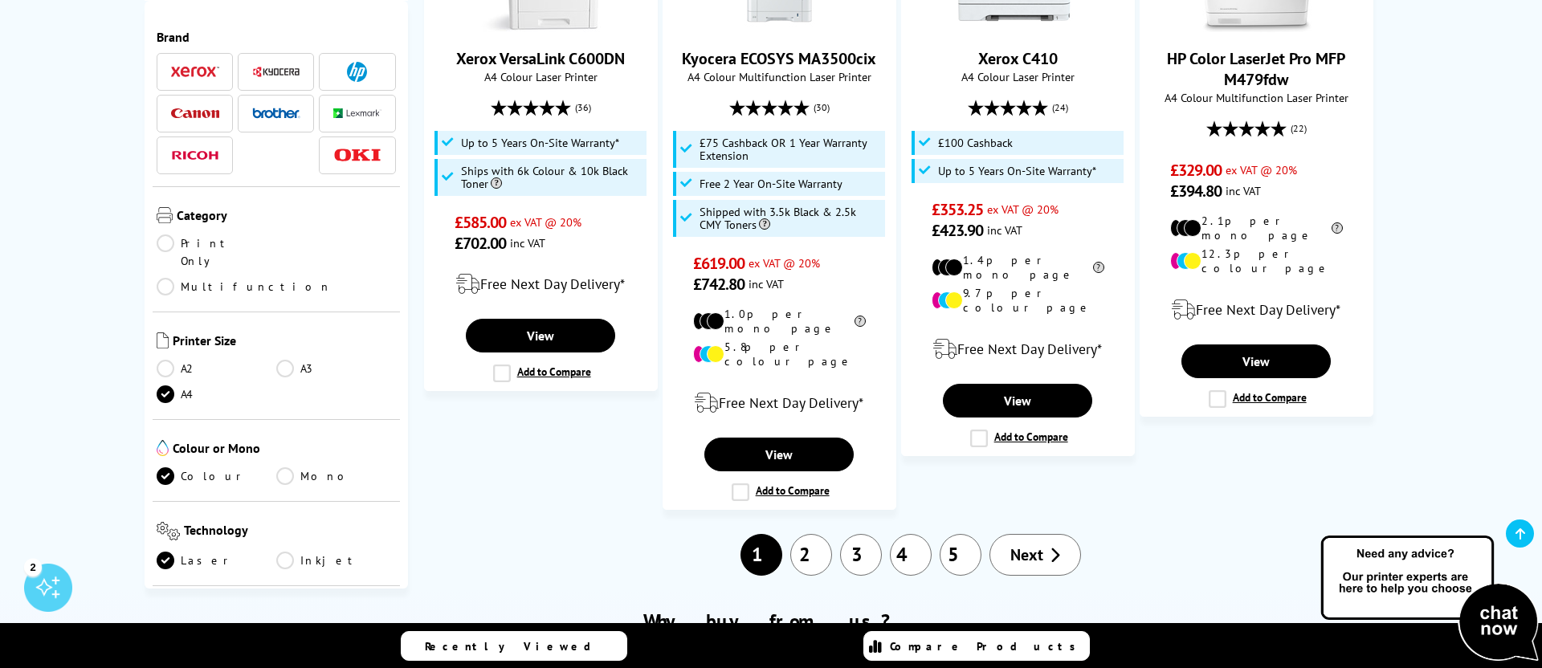 This screenshot has width=1542, height=668. What do you see at coordinates (719, 264) in the screenshot?
I see `span: £619.00` at bounding box center [719, 264].